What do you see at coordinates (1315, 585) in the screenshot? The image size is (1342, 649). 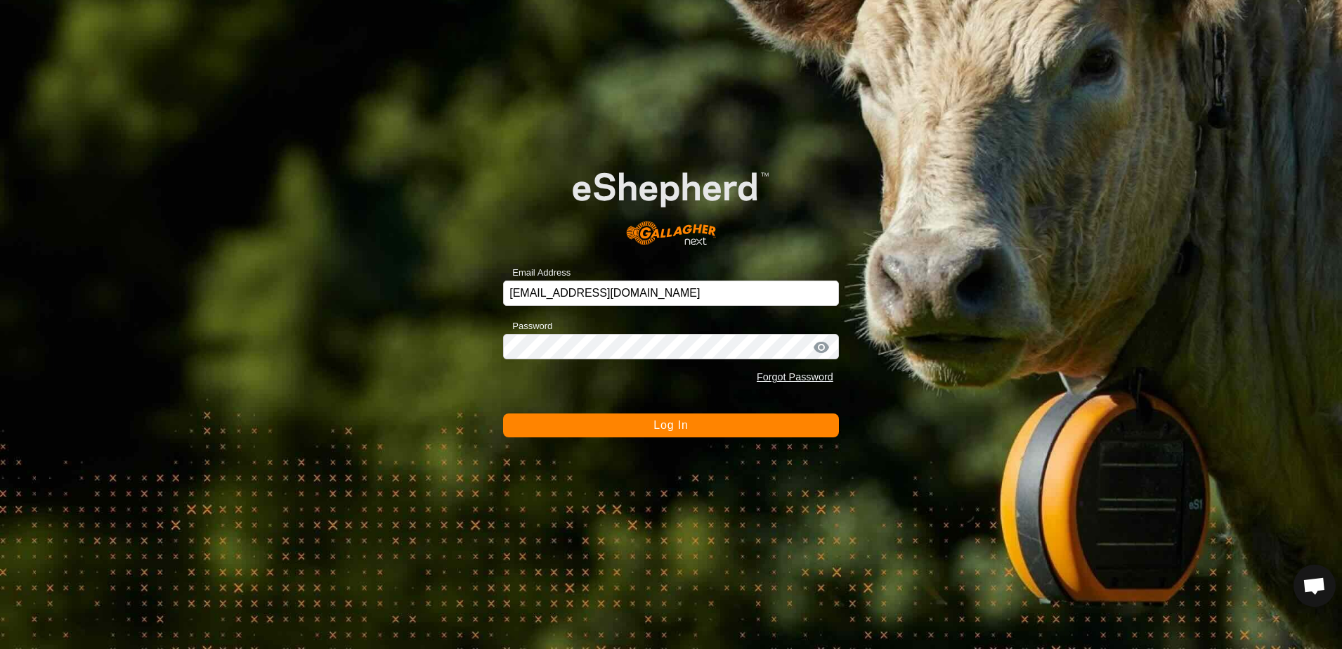 I see `div: Open chat` at bounding box center [1315, 585].